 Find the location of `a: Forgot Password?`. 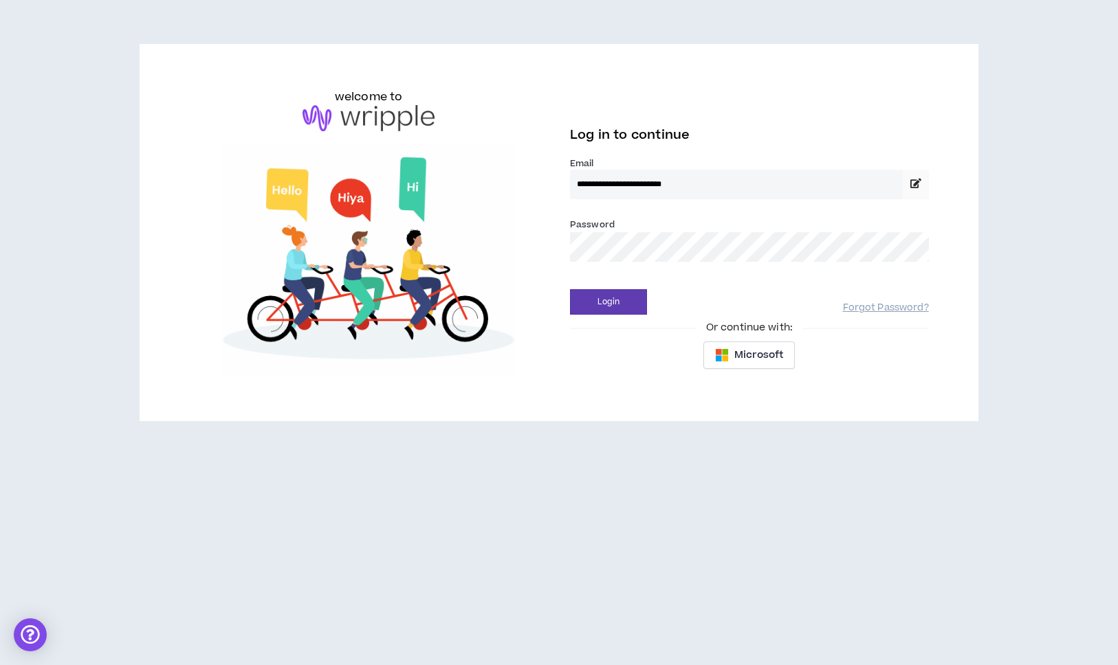

a: Forgot Password? is located at coordinates (885, 308).